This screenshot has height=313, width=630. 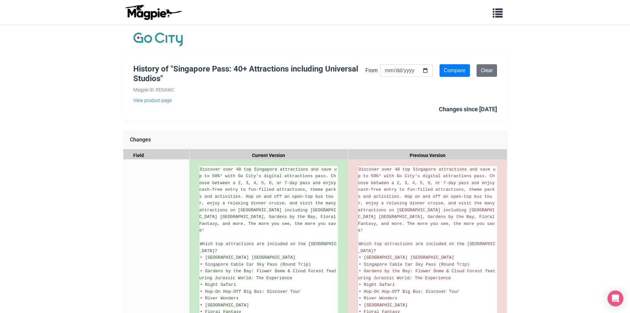 What do you see at coordinates (455, 70) in the screenshot?
I see `input: Compare` at bounding box center [455, 70].